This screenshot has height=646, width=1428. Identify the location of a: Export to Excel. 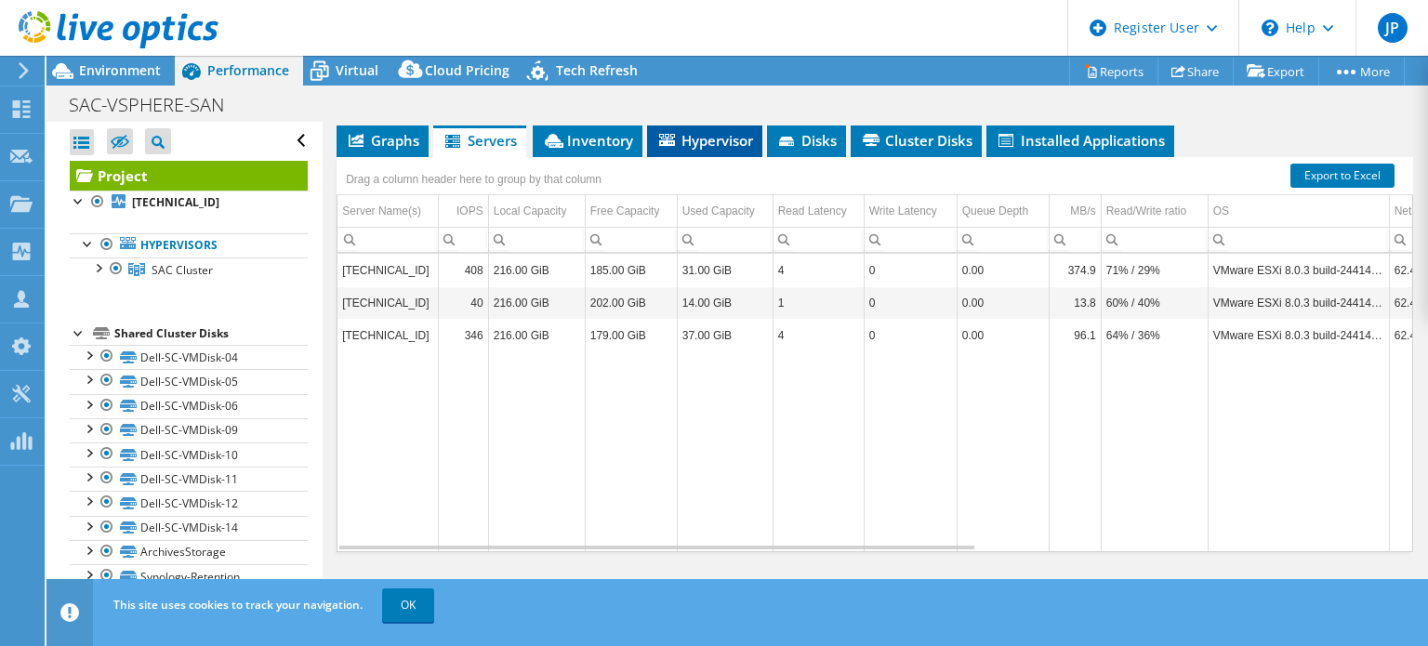
(1342, 176).